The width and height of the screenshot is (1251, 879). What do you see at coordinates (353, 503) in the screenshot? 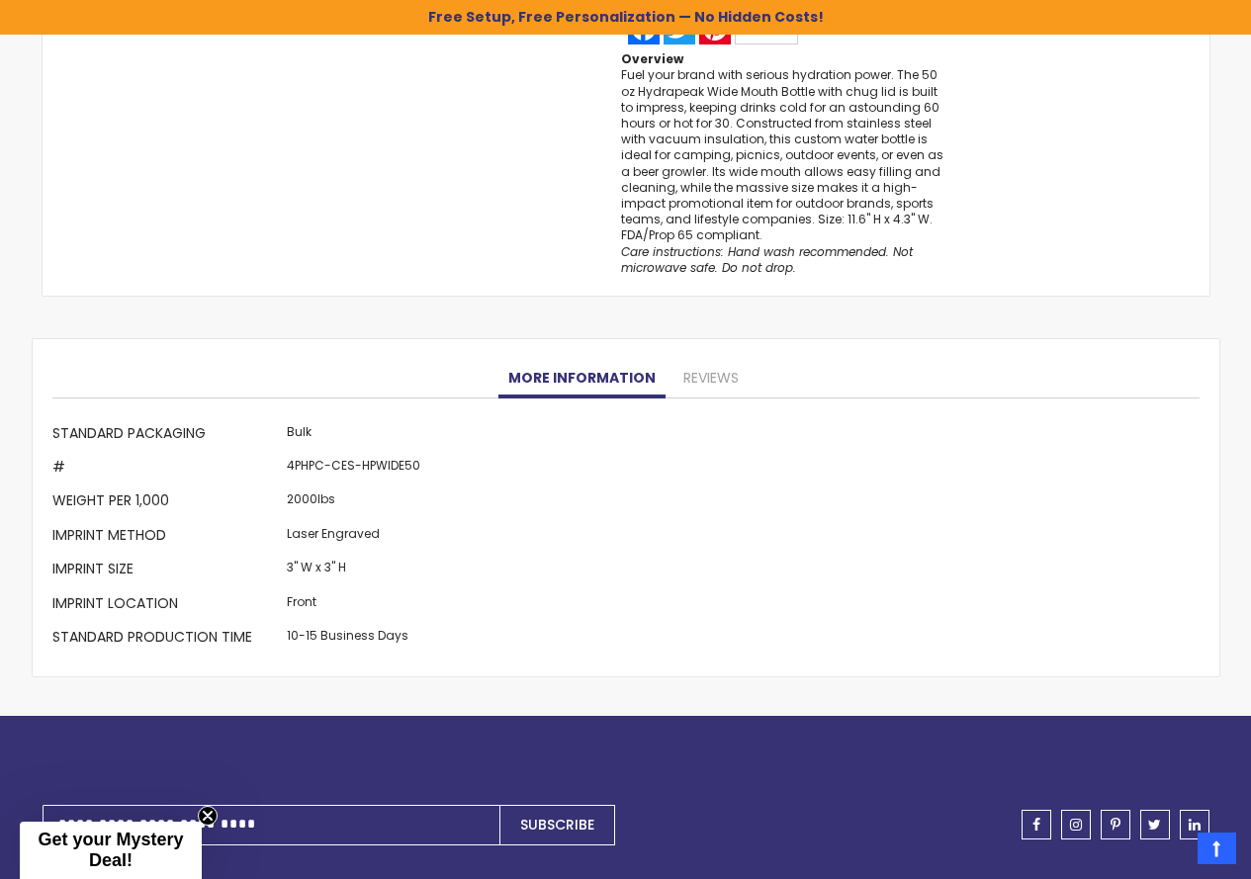
I see `td: 2000lbs` at bounding box center [353, 503].